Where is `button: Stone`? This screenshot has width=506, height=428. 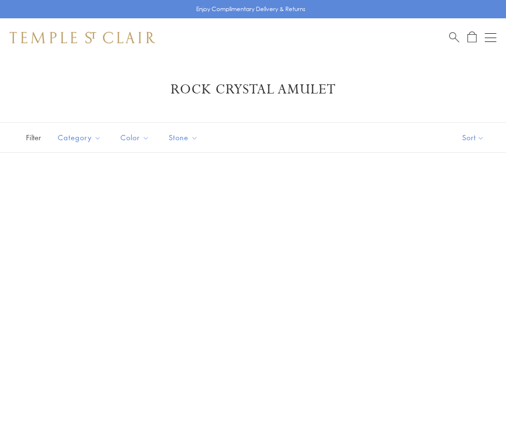 button: Stone is located at coordinates (183, 137).